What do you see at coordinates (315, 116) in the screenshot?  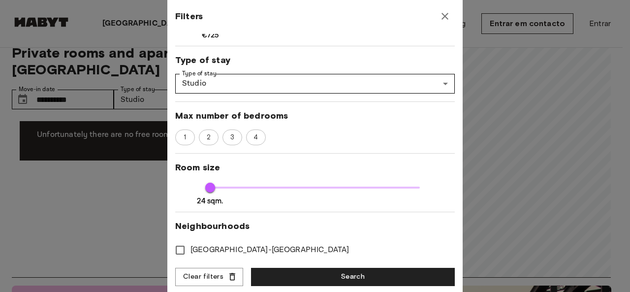 I see `span: Max number of bedrooms` at bounding box center [315, 116].